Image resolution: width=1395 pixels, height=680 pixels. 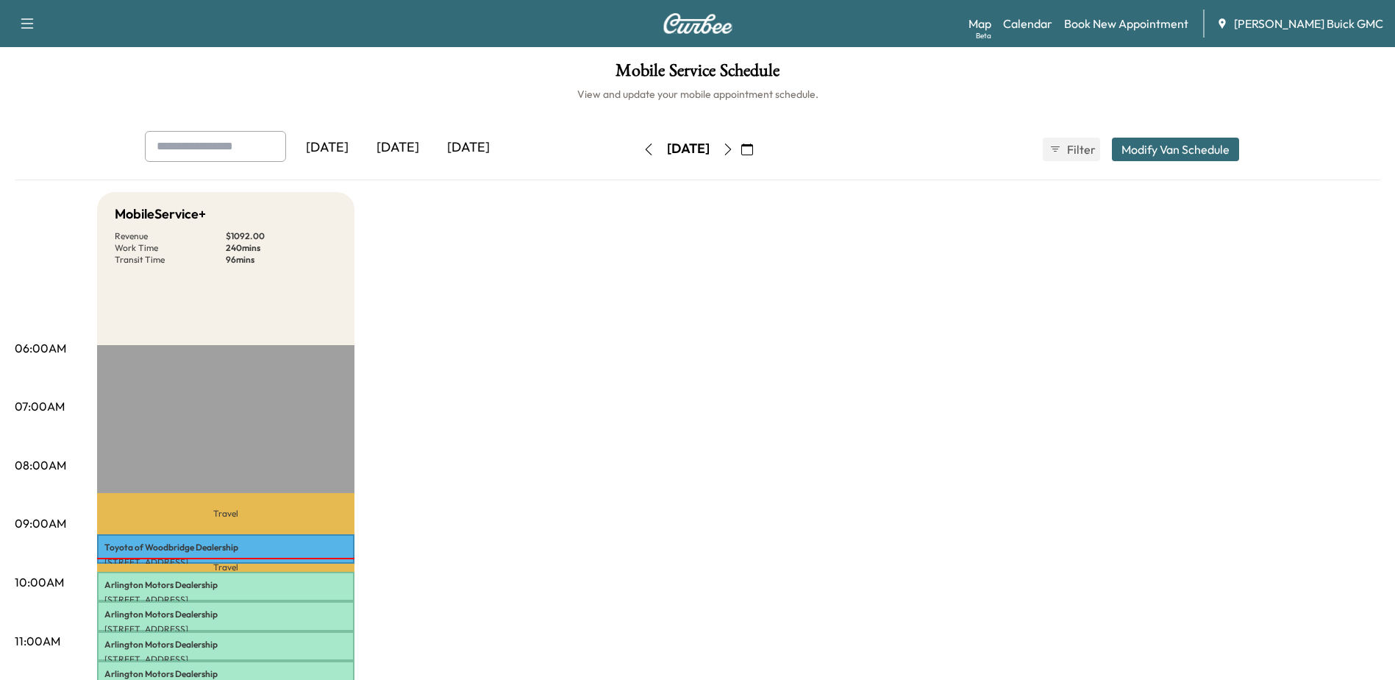 What do you see at coordinates (160, 214) in the screenshot?
I see `h5: MobileService+` at bounding box center [160, 214].